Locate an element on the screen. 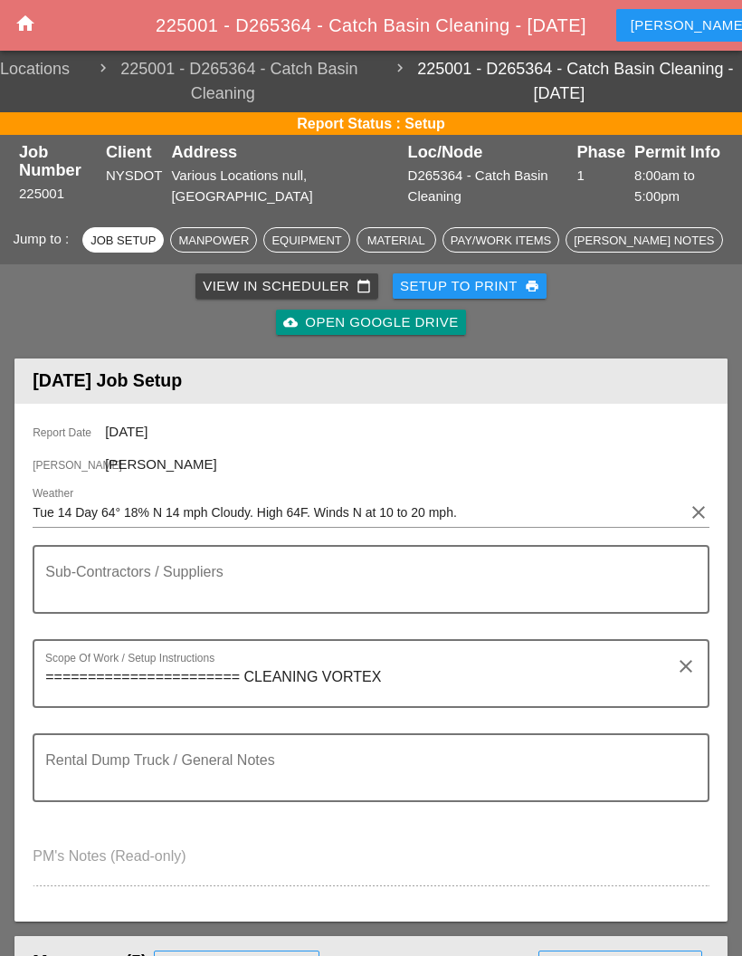 The height and width of the screenshot is (956, 742). div: Phase is located at coordinates (601, 152).